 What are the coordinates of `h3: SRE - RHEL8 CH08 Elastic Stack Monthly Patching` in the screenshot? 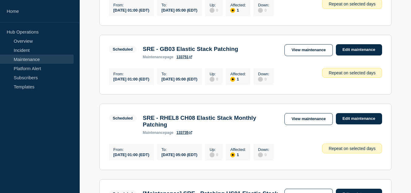 It's located at (211, 121).